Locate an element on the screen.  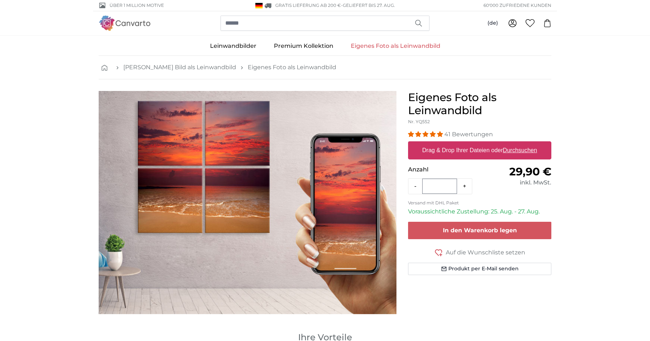
p: Anzahl is located at coordinates (443, 170).